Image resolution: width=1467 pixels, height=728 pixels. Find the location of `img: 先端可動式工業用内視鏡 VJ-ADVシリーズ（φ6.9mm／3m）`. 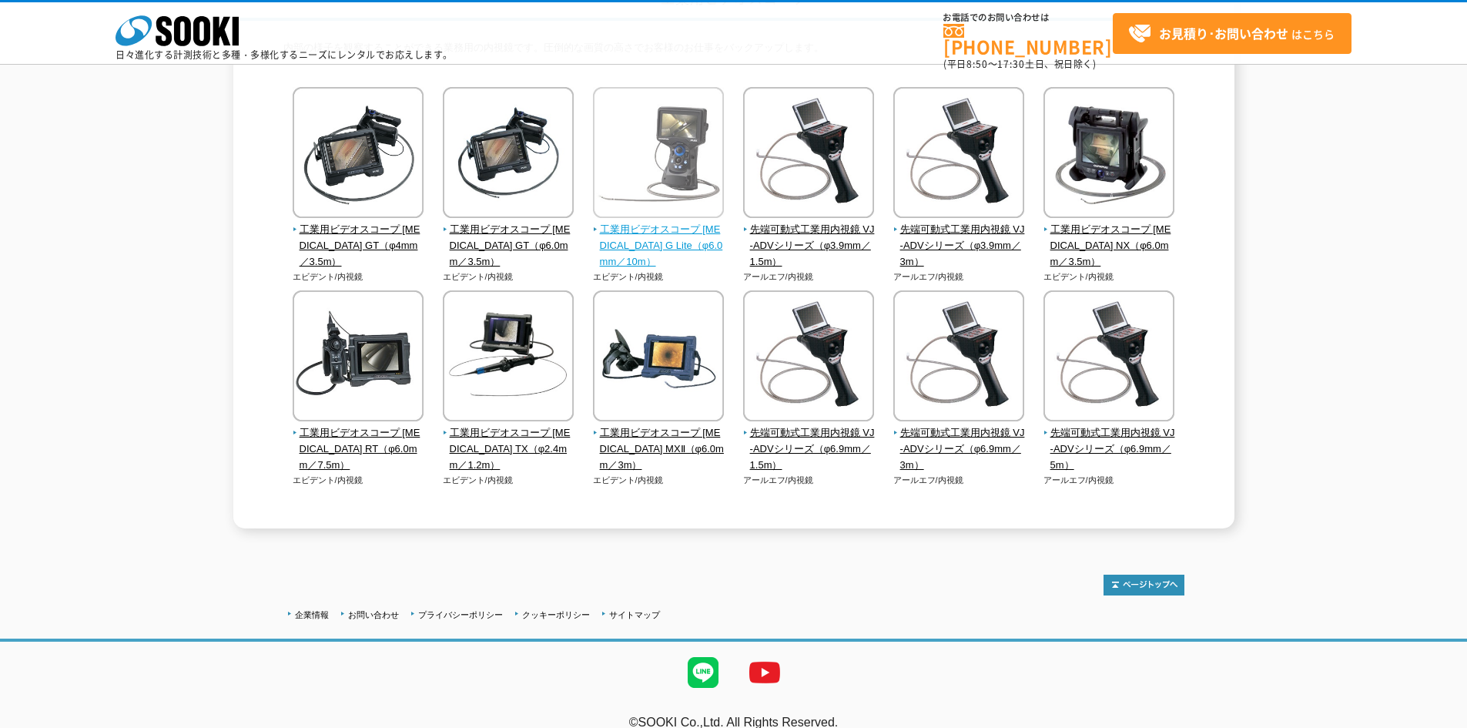

img: 先端可動式工業用内視鏡 VJ-ADVシリーズ（φ6.9mm／3m） is located at coordinates (959, 357).